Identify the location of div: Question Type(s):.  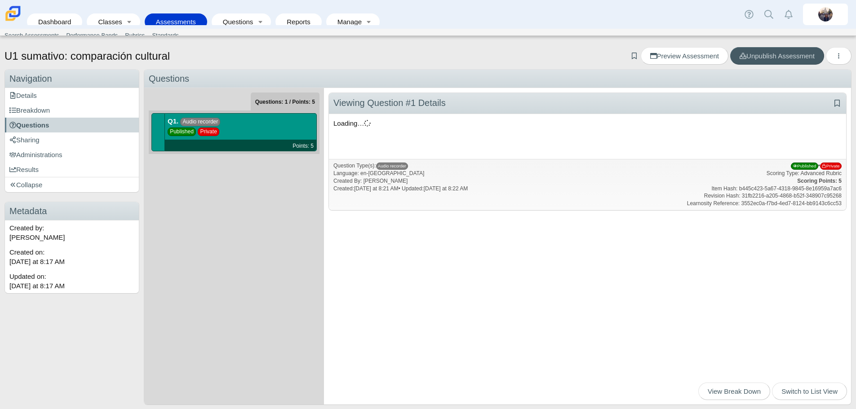
(587, 166).